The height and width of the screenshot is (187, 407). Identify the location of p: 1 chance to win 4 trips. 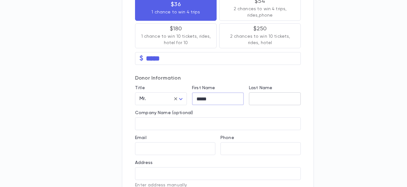
(176, 12).